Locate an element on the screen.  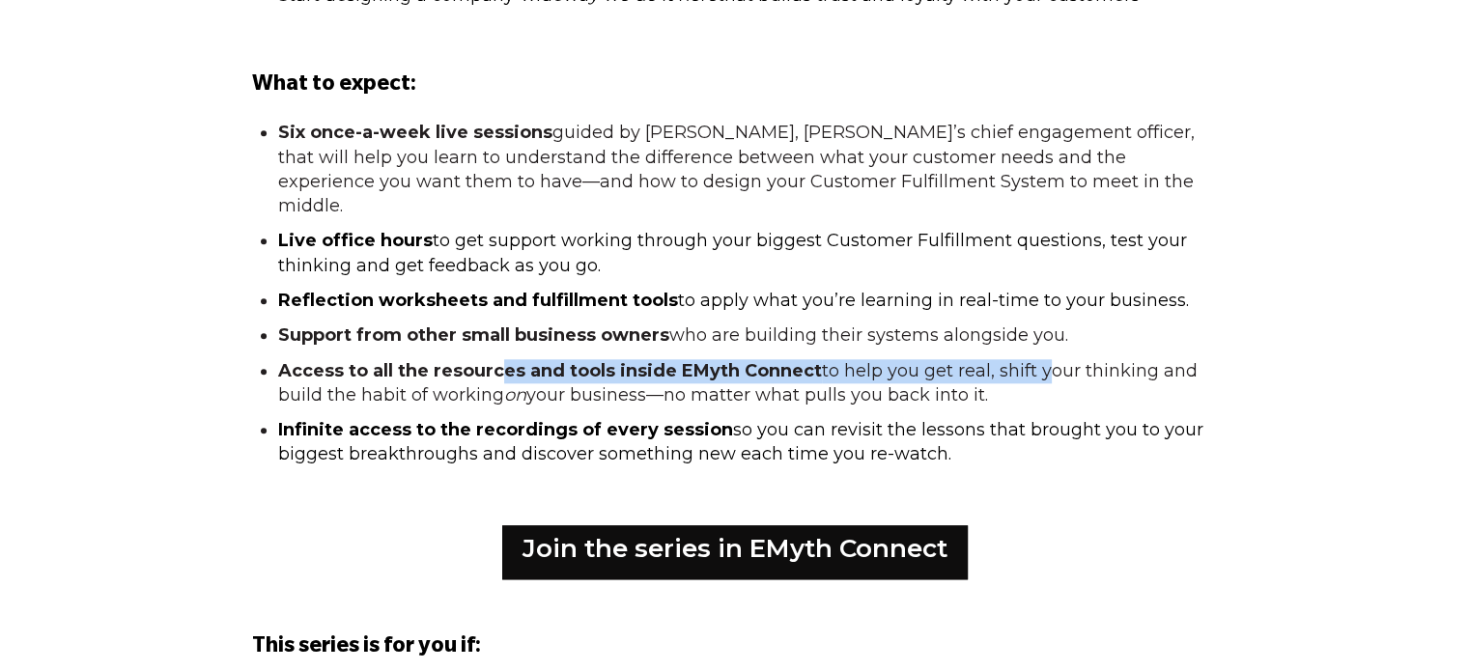
span: Infinite access to the recordings of every session is located at coordinates (505, 430).